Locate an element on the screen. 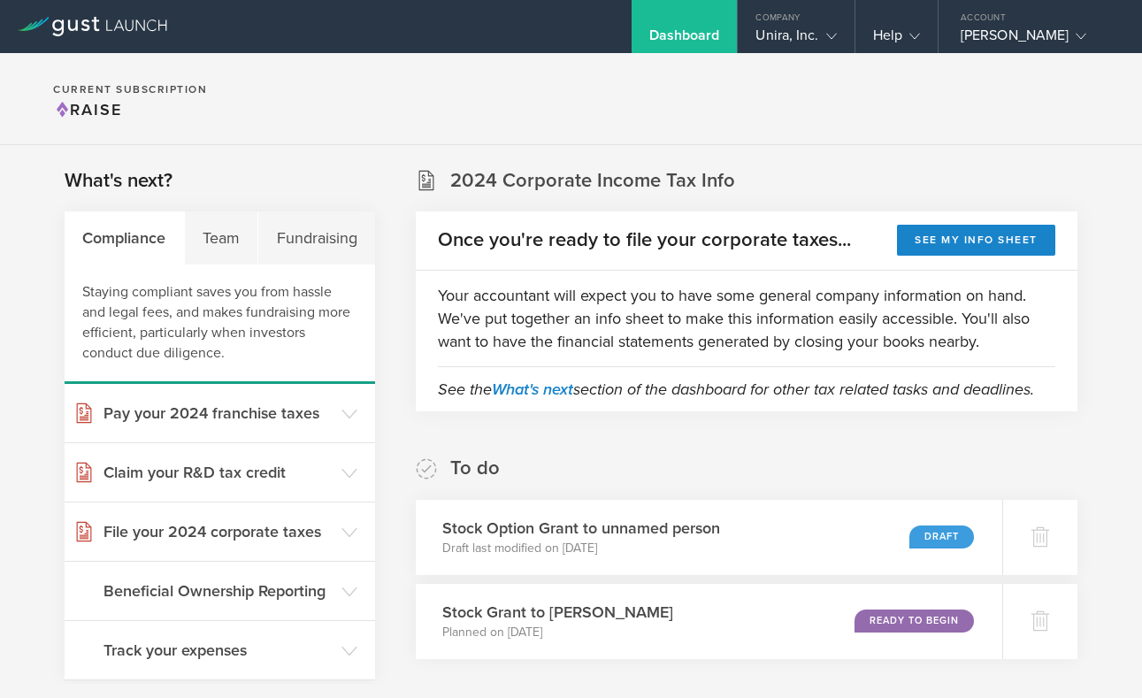 This screenshot has height=698, width=1142. a: What's next is located at coordinates (532, 389).